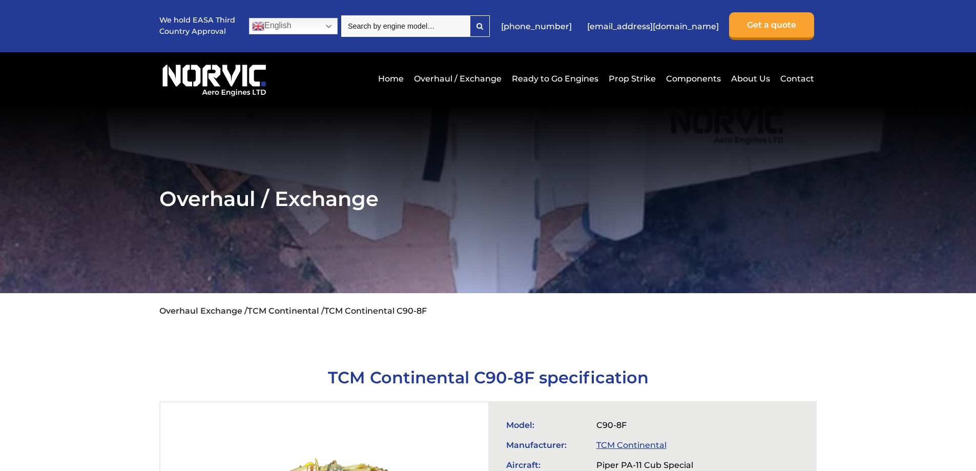 The image size is (976, 471). Describe the element at coordinates (488, 377) in the screenshot. I see `h1: TCM Continental C90-8F specification` at that location.